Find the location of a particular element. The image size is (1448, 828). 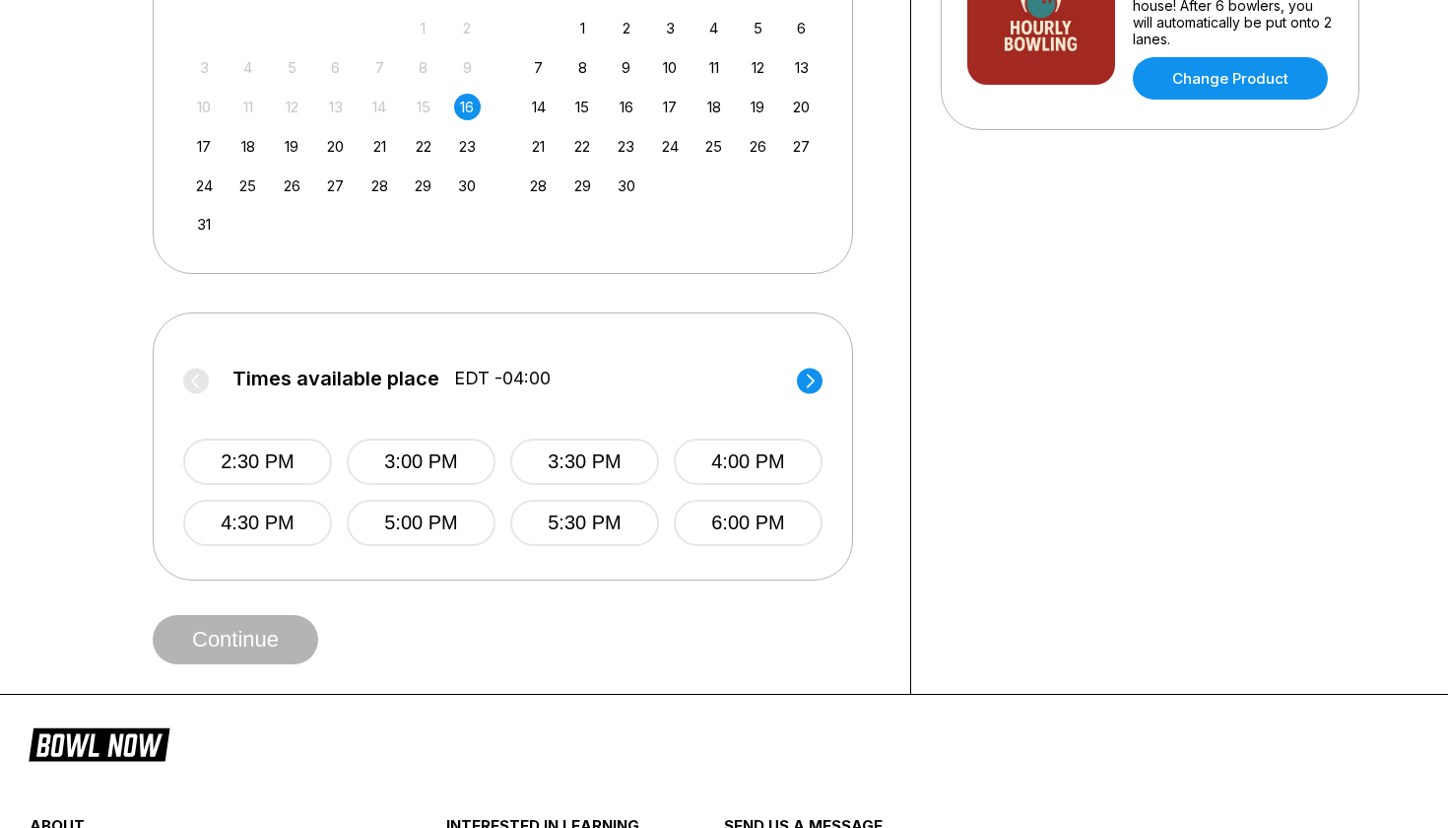

div: Choose Sunday, August 31st, 2025 is located at coordinates (204, 224).